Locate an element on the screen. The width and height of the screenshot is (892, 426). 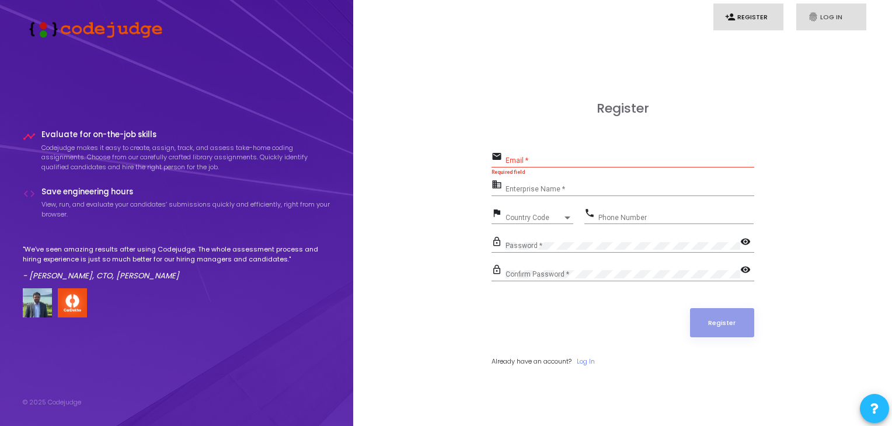
input: Email is located at coordinates (630, 161).